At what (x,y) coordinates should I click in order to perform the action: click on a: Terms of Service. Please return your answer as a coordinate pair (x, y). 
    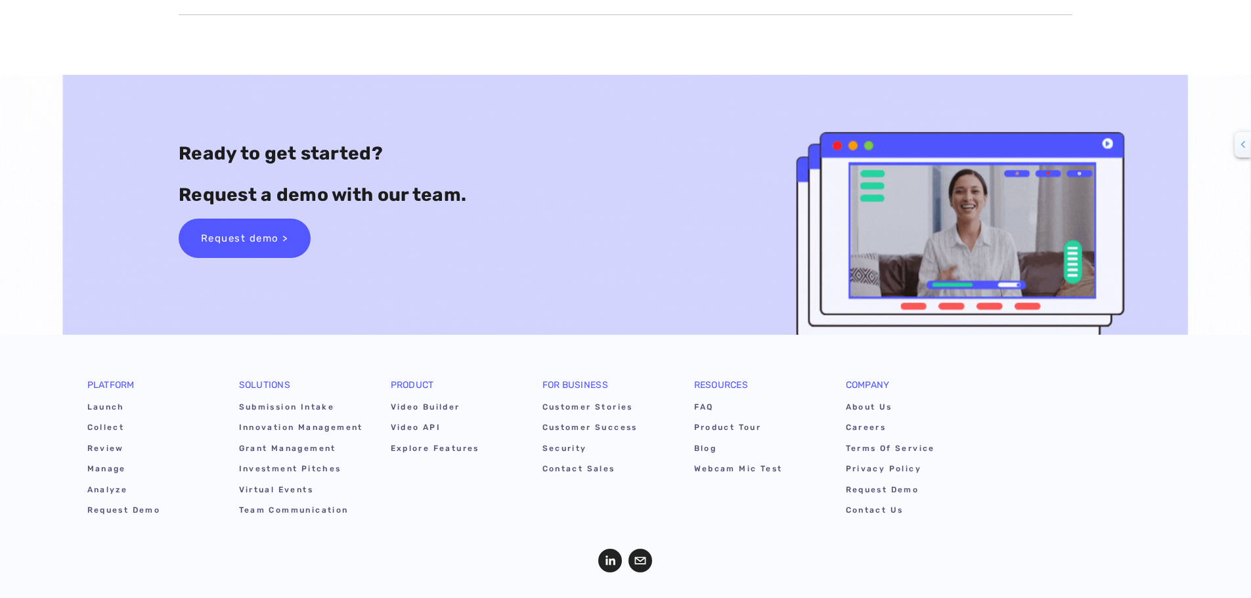
    Looking at the image, I should click on (908, 451).